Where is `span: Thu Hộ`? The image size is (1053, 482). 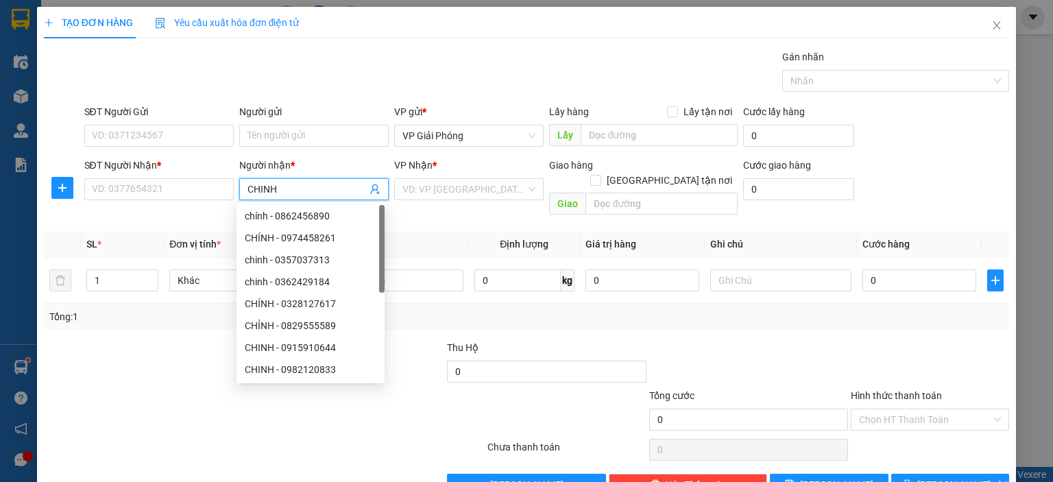 span: Thu Hộ is located at coordinates (463, 348).